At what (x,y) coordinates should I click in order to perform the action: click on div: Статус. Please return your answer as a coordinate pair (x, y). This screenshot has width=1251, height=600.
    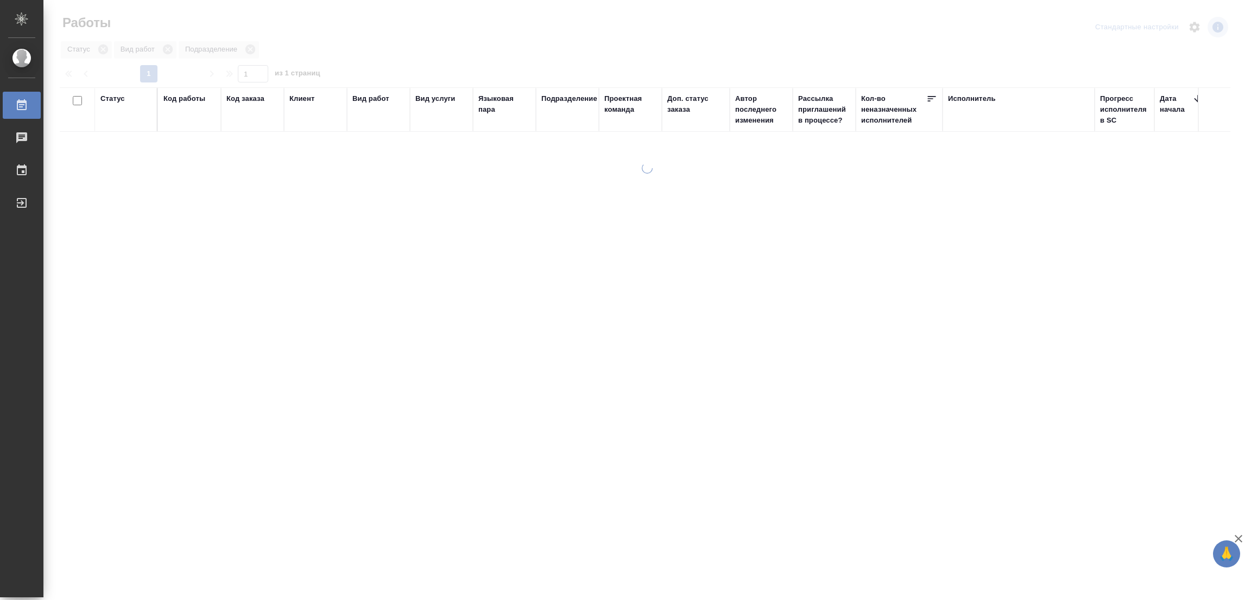
    Looking at the image, I should click on (112, 99).